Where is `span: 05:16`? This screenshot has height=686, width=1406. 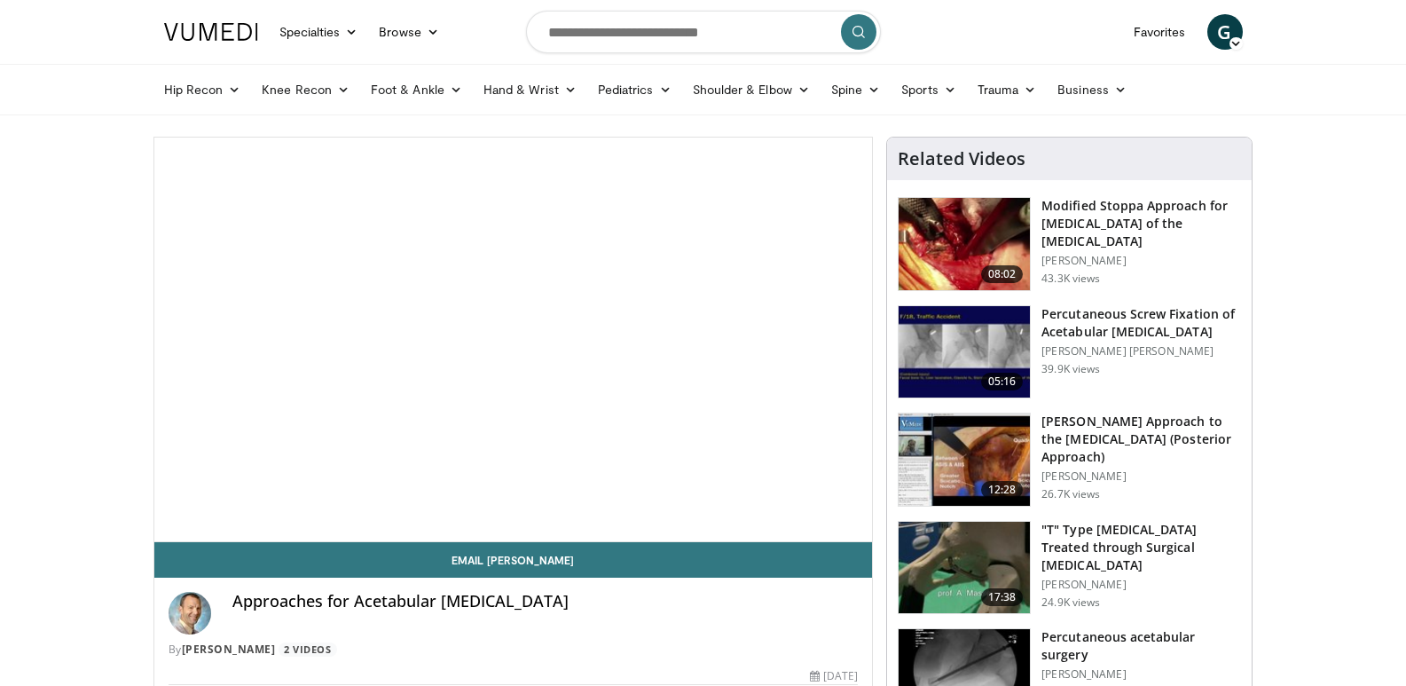 span: 05:16 is located at coordinates (1003, 382).